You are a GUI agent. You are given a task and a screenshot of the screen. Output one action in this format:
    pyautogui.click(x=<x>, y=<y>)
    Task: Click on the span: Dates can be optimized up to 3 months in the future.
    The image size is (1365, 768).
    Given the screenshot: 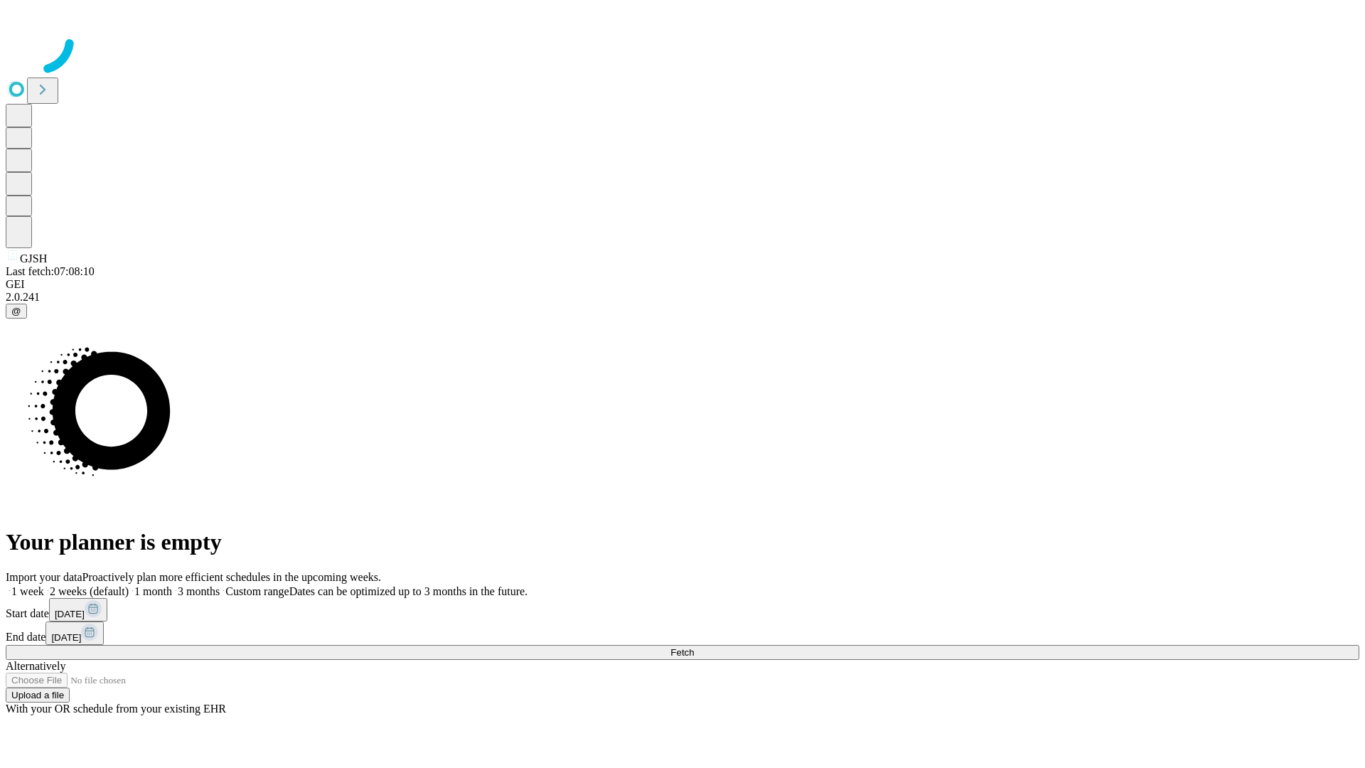 What is the action you would take?
    pyautogui.click(x=408, y=591)
    